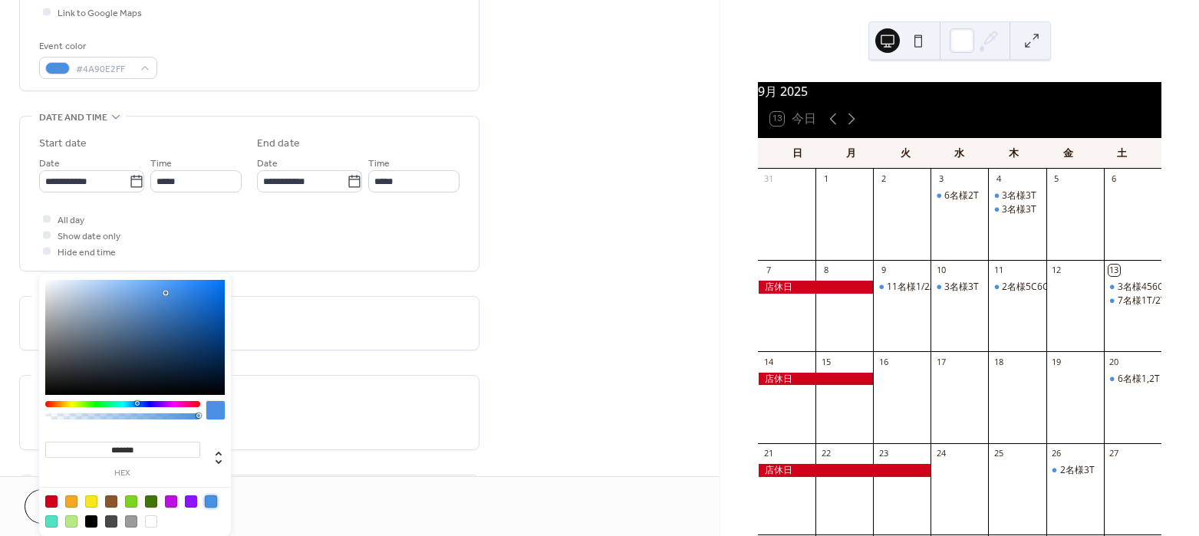 The height and width of the screenshot is (536, 1199). I want to click on div: #BD10E0, so click(171, 502).